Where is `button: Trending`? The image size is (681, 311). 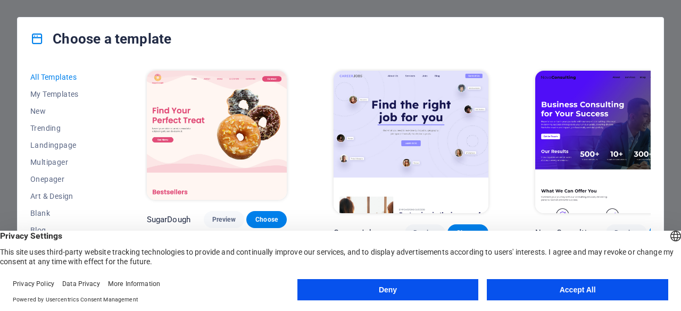
button: Trending is located at coordinates (65, 128).